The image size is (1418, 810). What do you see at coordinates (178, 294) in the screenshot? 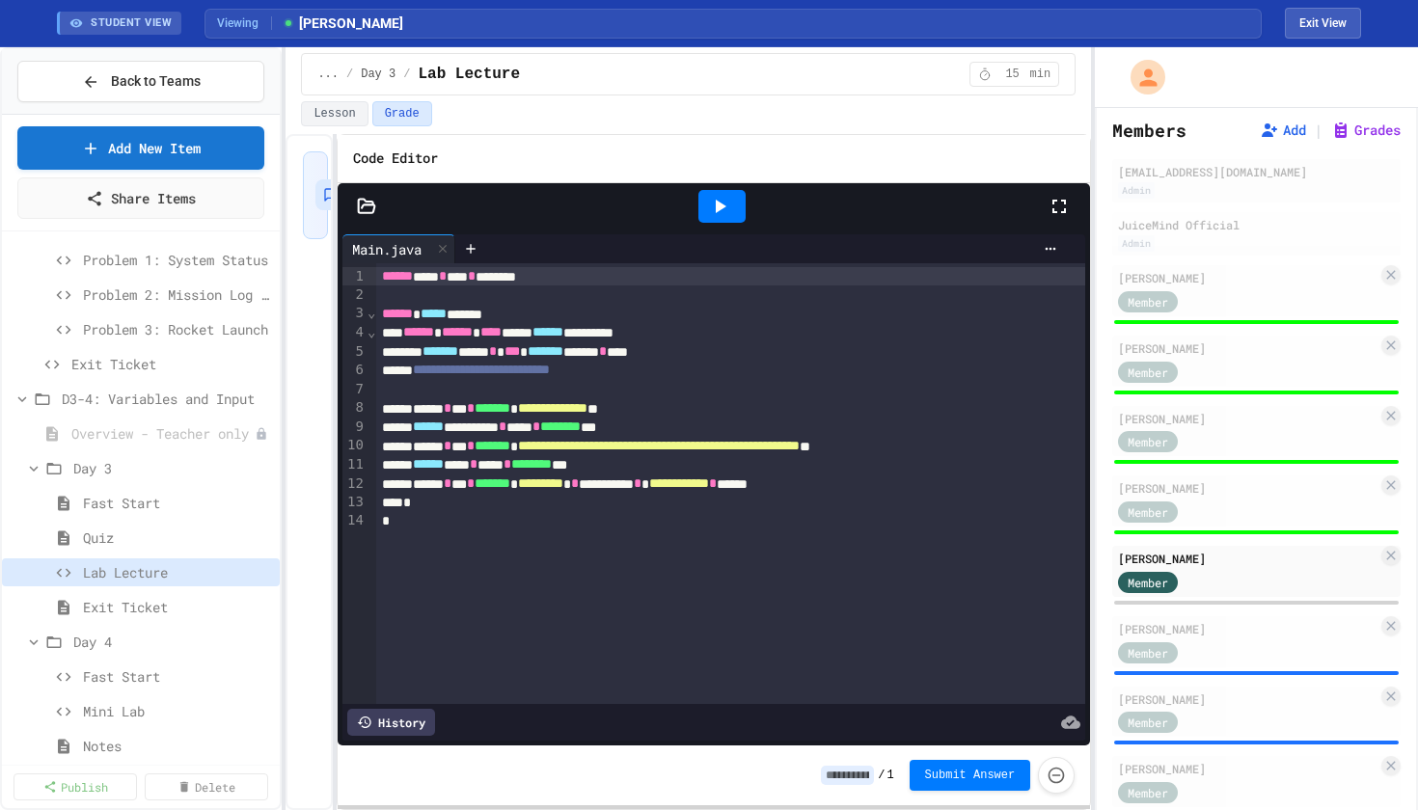
I see `span: Problem 2: Mission Log with border` at bounding box center [178, 294].